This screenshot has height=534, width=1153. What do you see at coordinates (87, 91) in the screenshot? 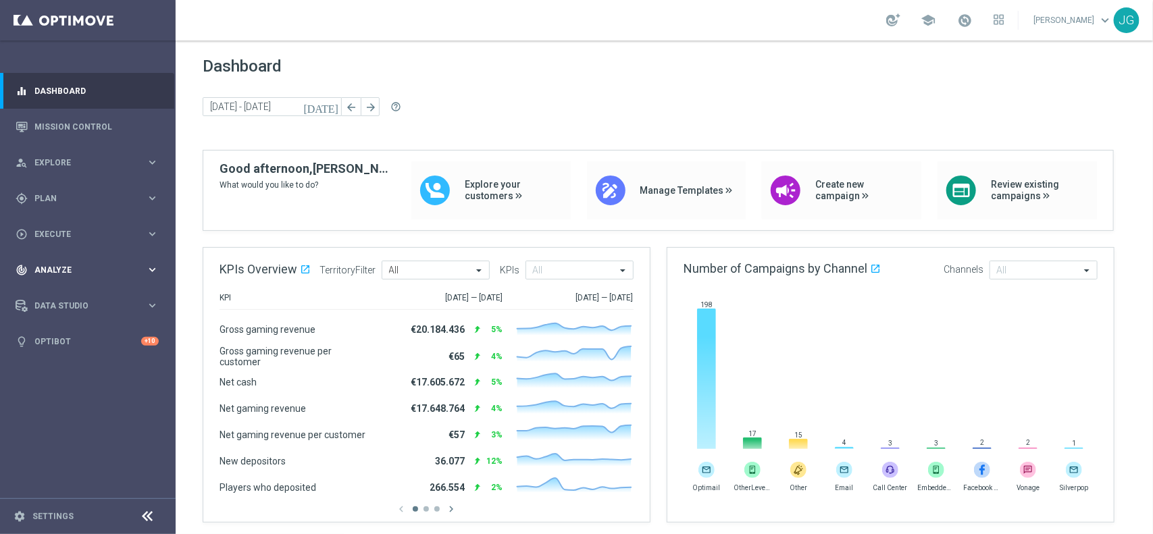
I see `button: equalizer Dashboard` at bounding box center [87, 91].